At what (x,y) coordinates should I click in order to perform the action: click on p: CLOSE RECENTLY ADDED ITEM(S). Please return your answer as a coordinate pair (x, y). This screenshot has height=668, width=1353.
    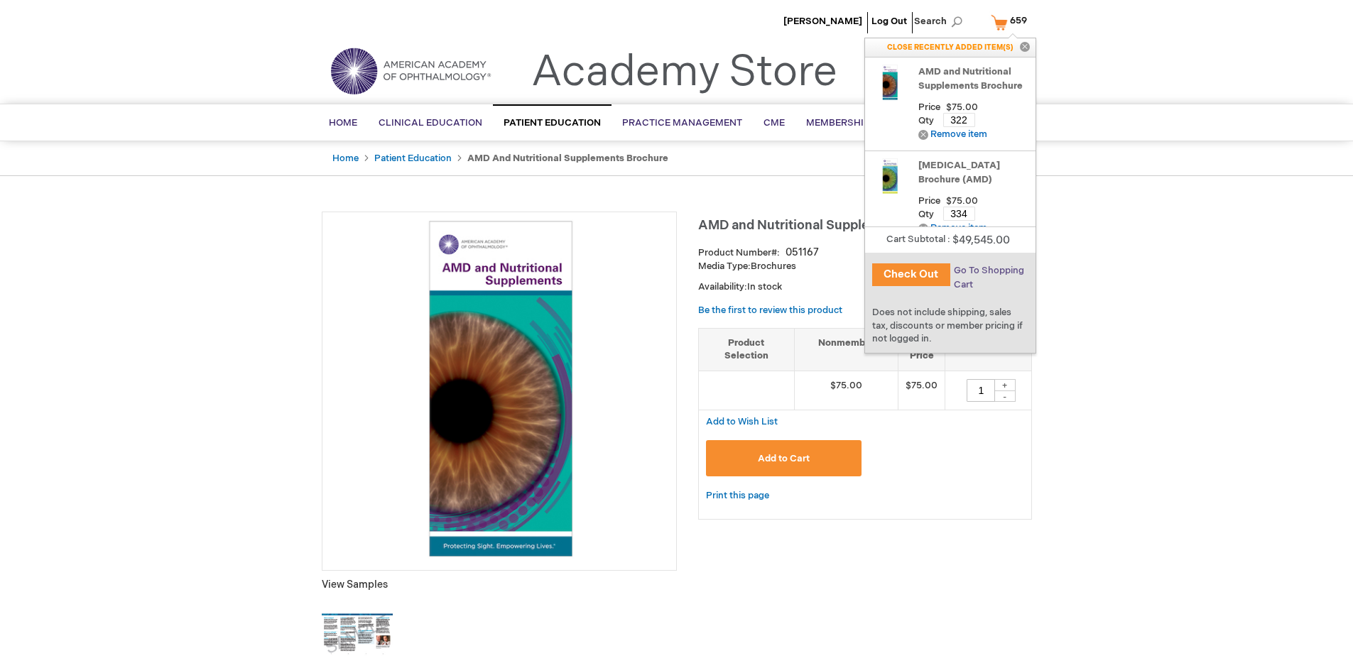
    Looking at the image, I should click on (950, 48).